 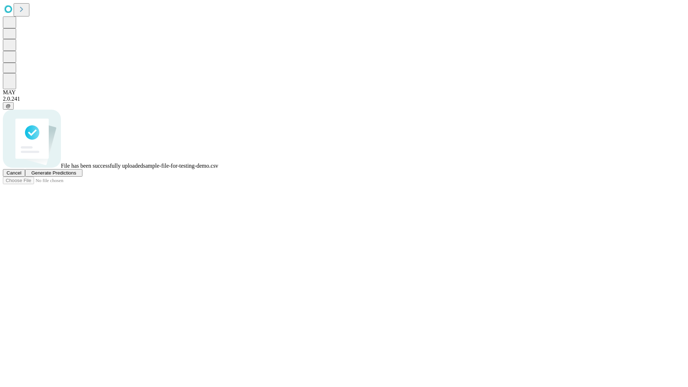 What do you see at coordinates (53, 173) in the screenshot?
I see `span: Generate Predictions` at bounding box center [53, 173].